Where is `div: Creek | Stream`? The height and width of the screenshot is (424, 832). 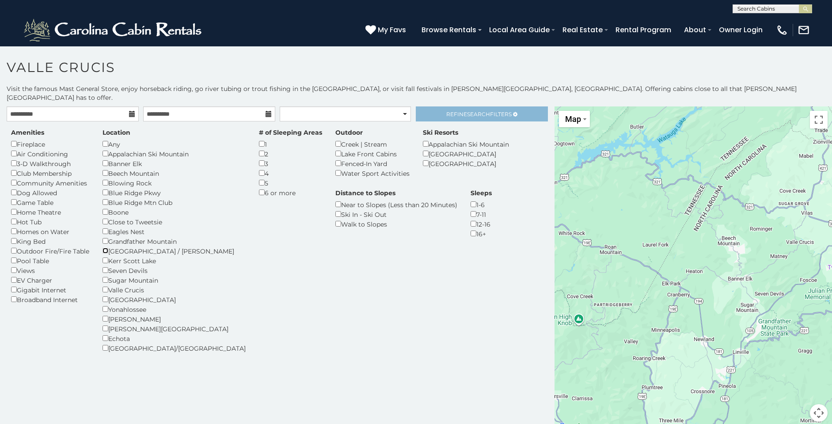
div: Creek | Stream is located at coordinates (372, 144).